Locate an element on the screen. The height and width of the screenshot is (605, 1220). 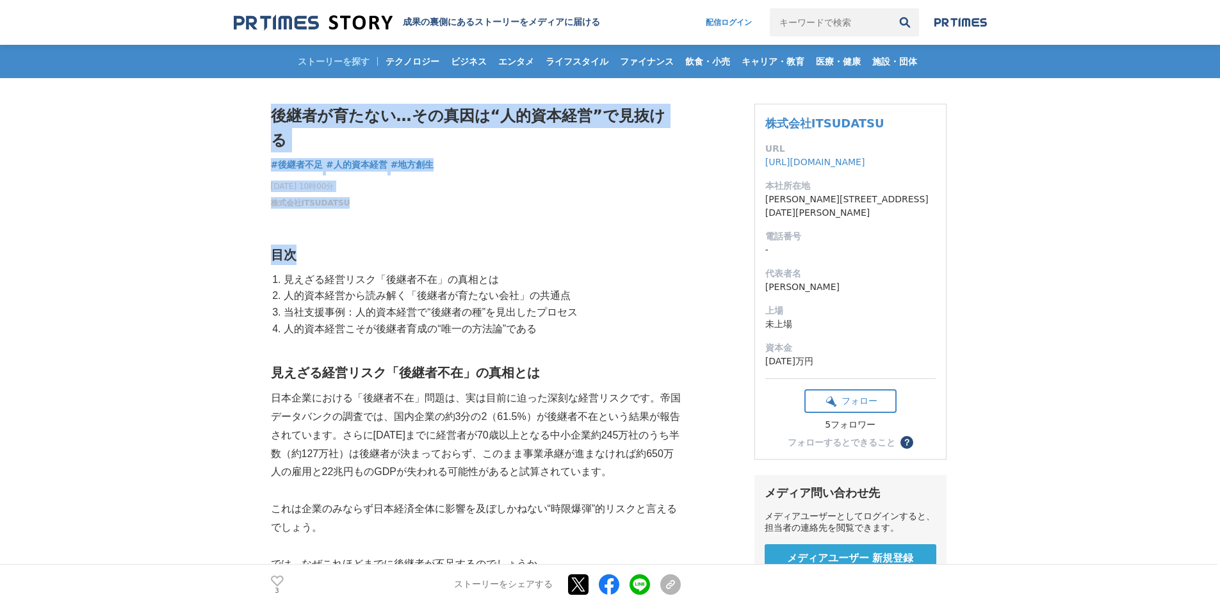
dt: URL is located at coordinates (851, 149).